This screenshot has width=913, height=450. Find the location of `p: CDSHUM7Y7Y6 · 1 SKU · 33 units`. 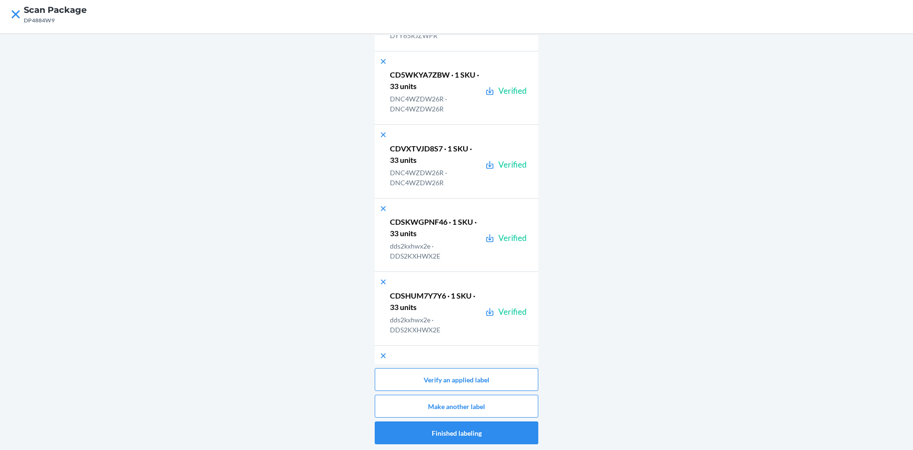

p: CDSHUM7Y7Y6 · 1 SKU · 33 units is located at coordinates (436, 301).